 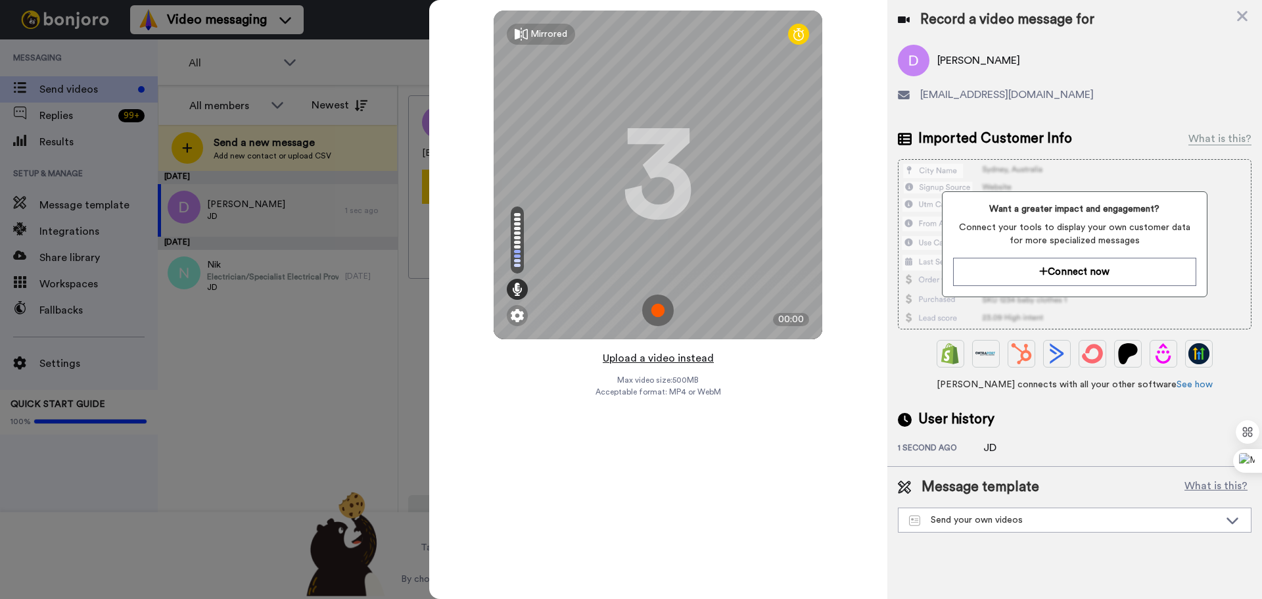 I want to click on span: Message template, so click(x=980, y=487).